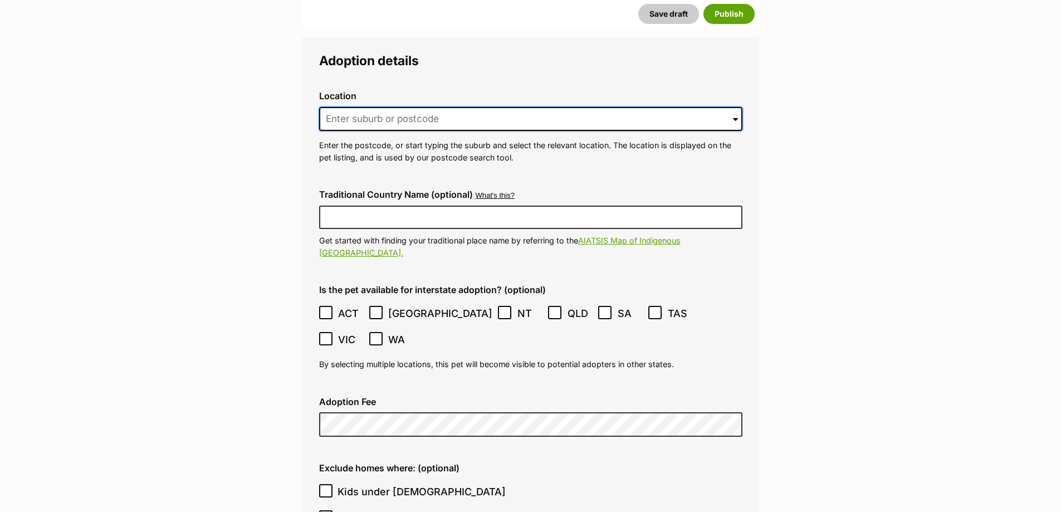 This screenshot has height=512, width=1061. What do you see at coordinates (531, 364) in the screenshot?
I see `p: By selecting multiple locations, this pet will become visible to potential adopters in other states.` at bounding box center [531, 364].